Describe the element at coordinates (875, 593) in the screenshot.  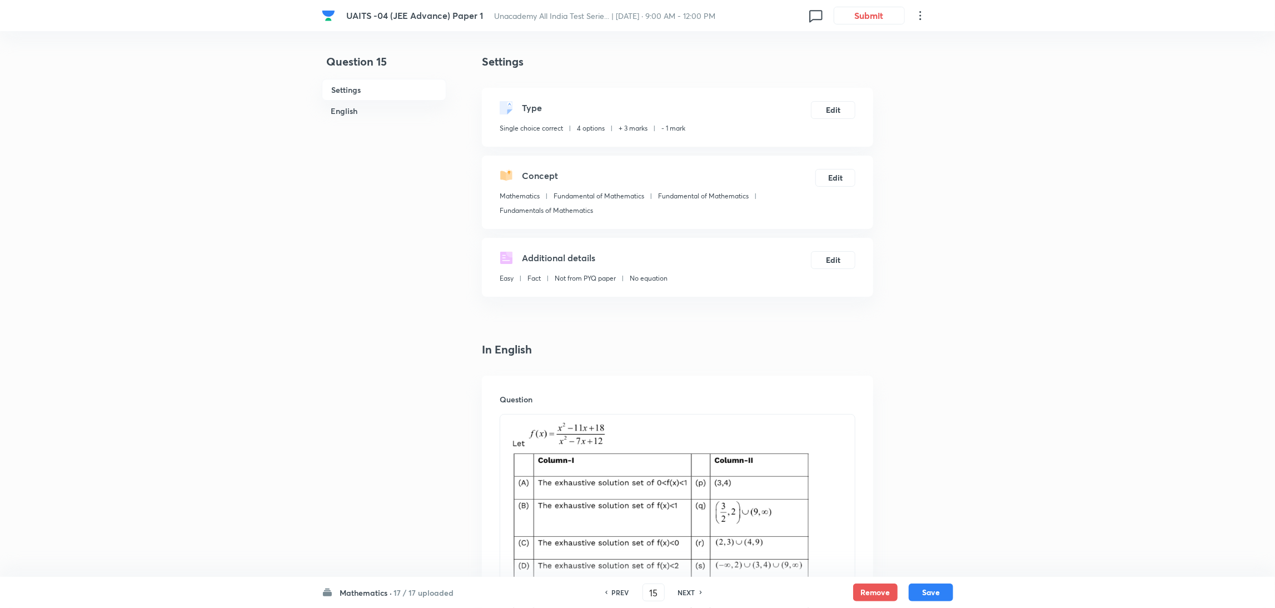
I see `button: Remove` at that location.